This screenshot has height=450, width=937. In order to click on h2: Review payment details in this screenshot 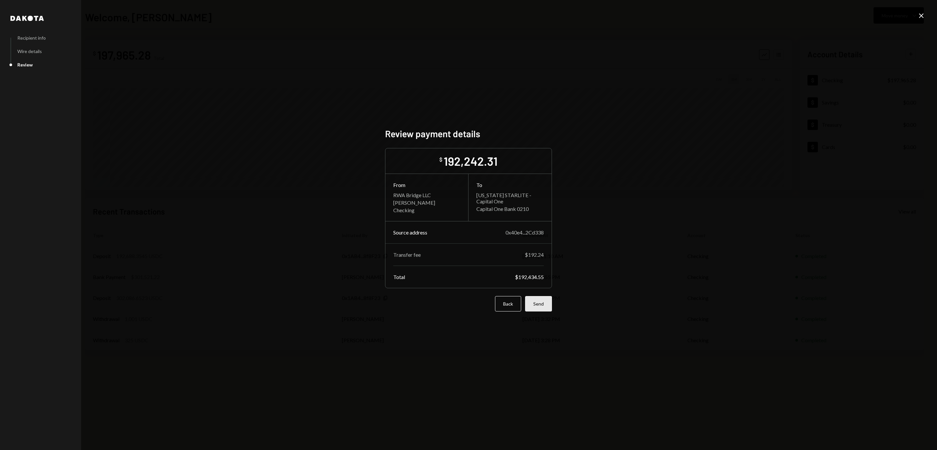, I will do `click(469, 134)`.